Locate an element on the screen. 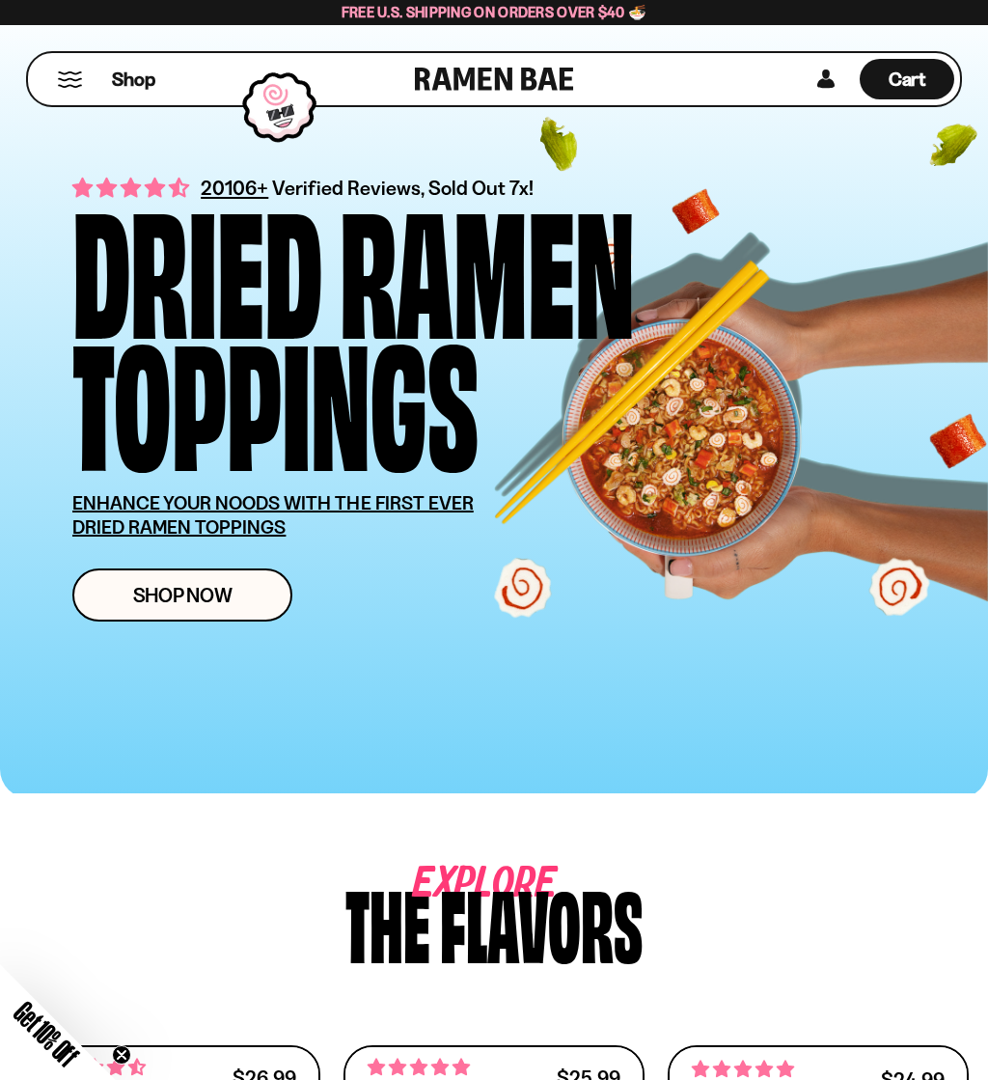 The image size is (988, 1080). span: Explore is located at coordinates (456, 884).